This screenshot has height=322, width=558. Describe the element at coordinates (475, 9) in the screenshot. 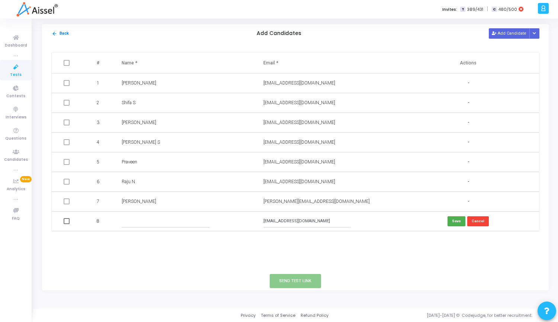

I see `span: 389/431` at that location.